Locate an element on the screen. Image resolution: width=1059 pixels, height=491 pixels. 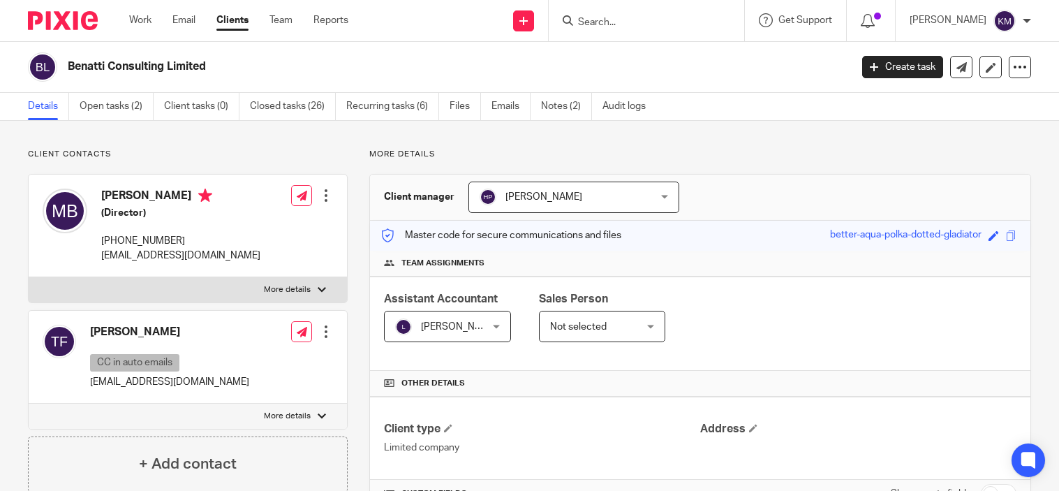
div: better-aqua-polka-dotted-gladiator is located at coordinates (906, 235).